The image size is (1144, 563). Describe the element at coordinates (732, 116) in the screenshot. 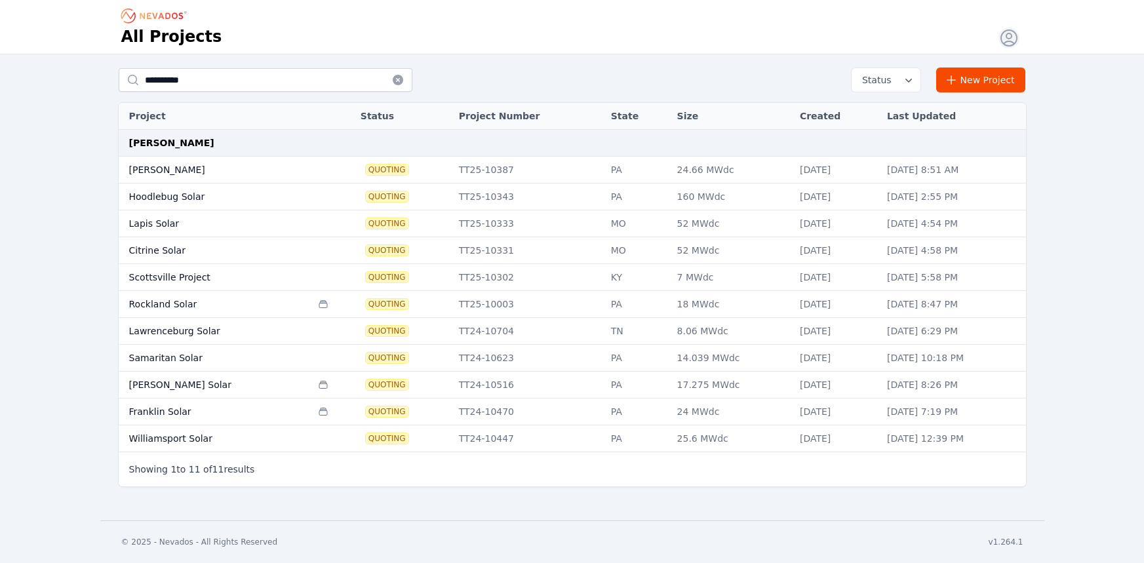

I see `th: Size` at that location.